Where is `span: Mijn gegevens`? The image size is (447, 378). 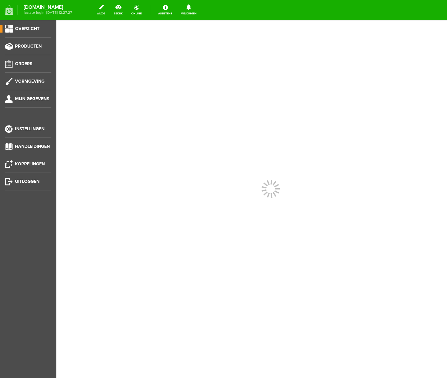 span: Mijn gegevens is located at coordinates (32, 99).